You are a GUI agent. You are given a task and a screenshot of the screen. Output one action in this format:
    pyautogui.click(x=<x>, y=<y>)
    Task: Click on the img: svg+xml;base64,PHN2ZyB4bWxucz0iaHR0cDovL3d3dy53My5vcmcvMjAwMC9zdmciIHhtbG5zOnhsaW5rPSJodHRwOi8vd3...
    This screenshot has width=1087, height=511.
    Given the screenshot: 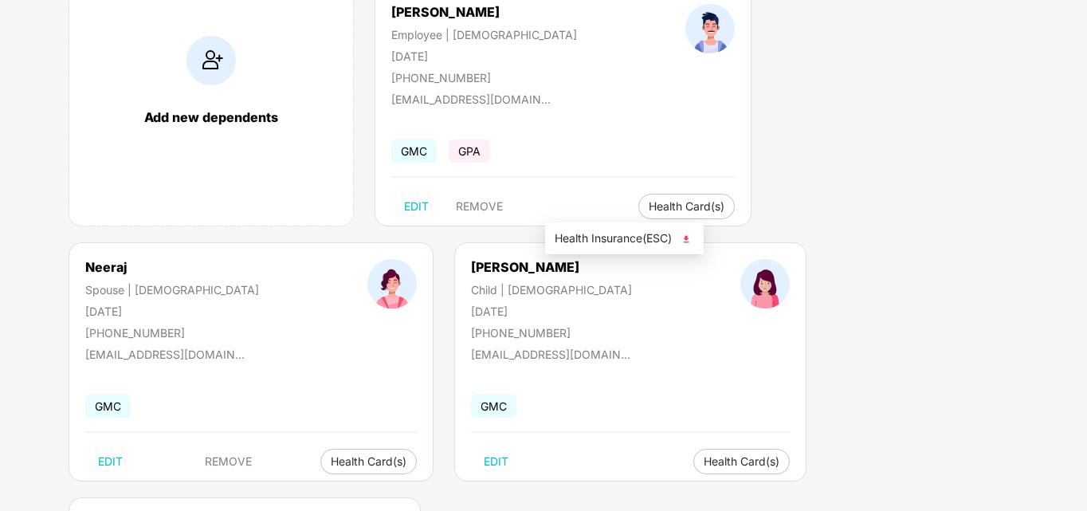 What is the action you would take?
    pyautogui.click(x=686, y=239)
    